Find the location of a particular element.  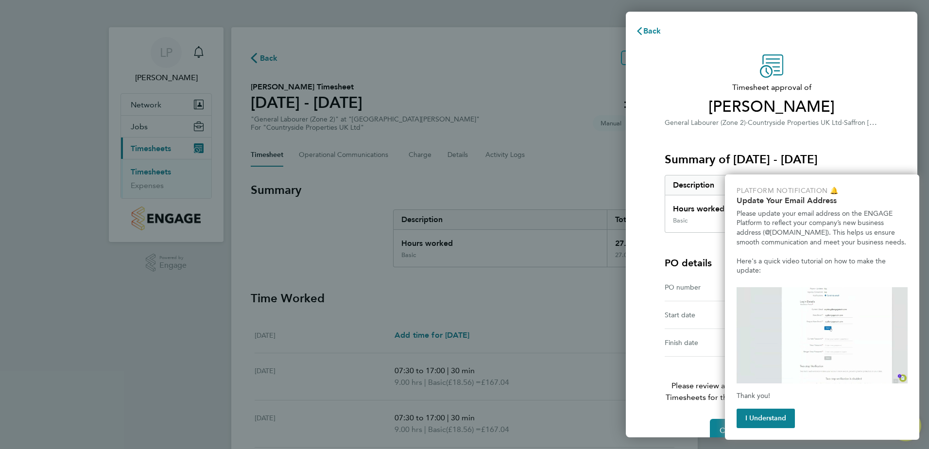

span: Confirm Timesheet Approval is located at coordinates (771, 430).